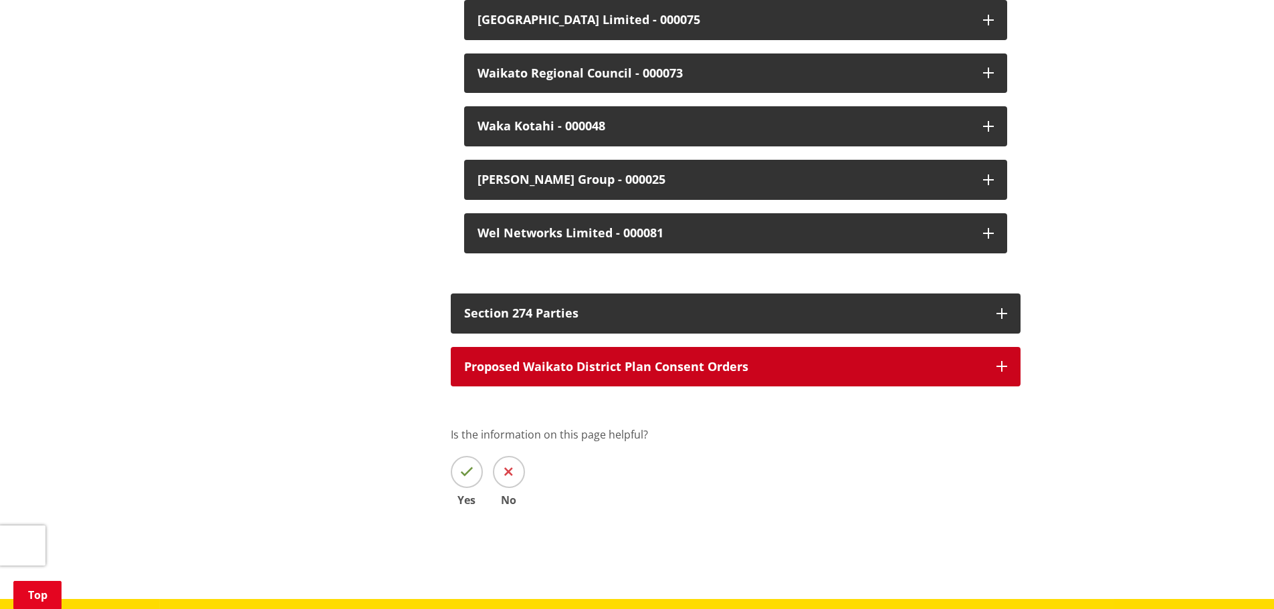 Image resolution: width=1274 pixels, height=609 pixels. What do you see at coordinates (467, 500) in the screenshot?
I see `span: Yes` at bounding box center [467, 500].